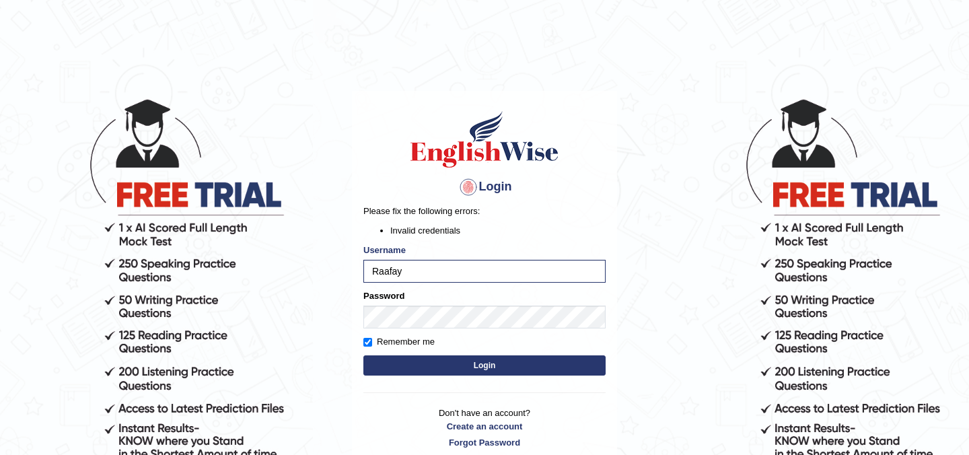 Image resolution: width=969 pixels, height=455 pixels. What do you see at coordinates (384, 250) in the screenshot?
I see `label: Username` at bounding box center [384, 250].